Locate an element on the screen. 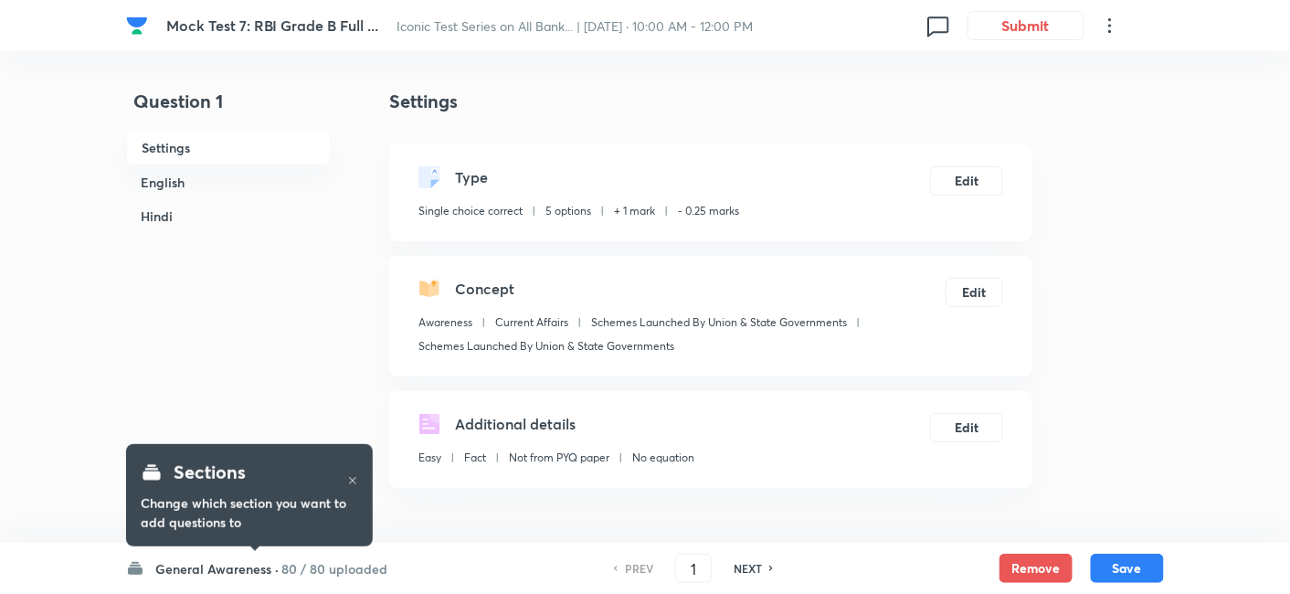 Image resolution: width=1290 pixels, height=594 pixels. h4: Sections is located at coordinates (209, 473).